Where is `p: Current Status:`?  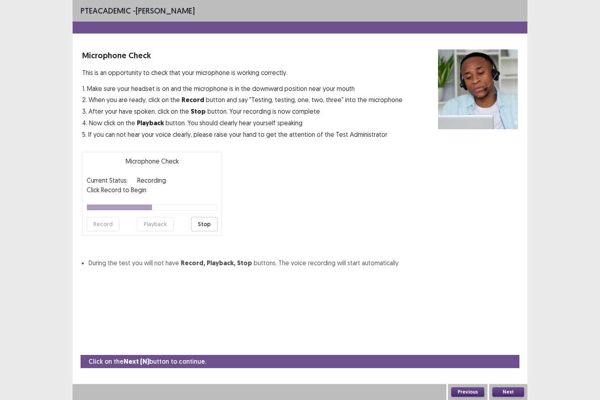 p: Current Status: is located at coordinates (107, 180).